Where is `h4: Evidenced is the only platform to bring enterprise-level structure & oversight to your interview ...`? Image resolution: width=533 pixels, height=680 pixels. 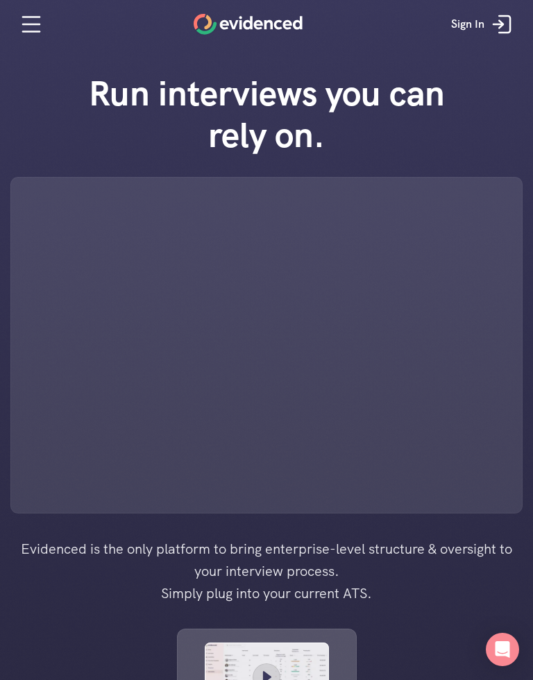
h4: Evidenced is the only platform to bring enterprise-level structure & oversight to your interview ... is located at coordinates (266, 571).